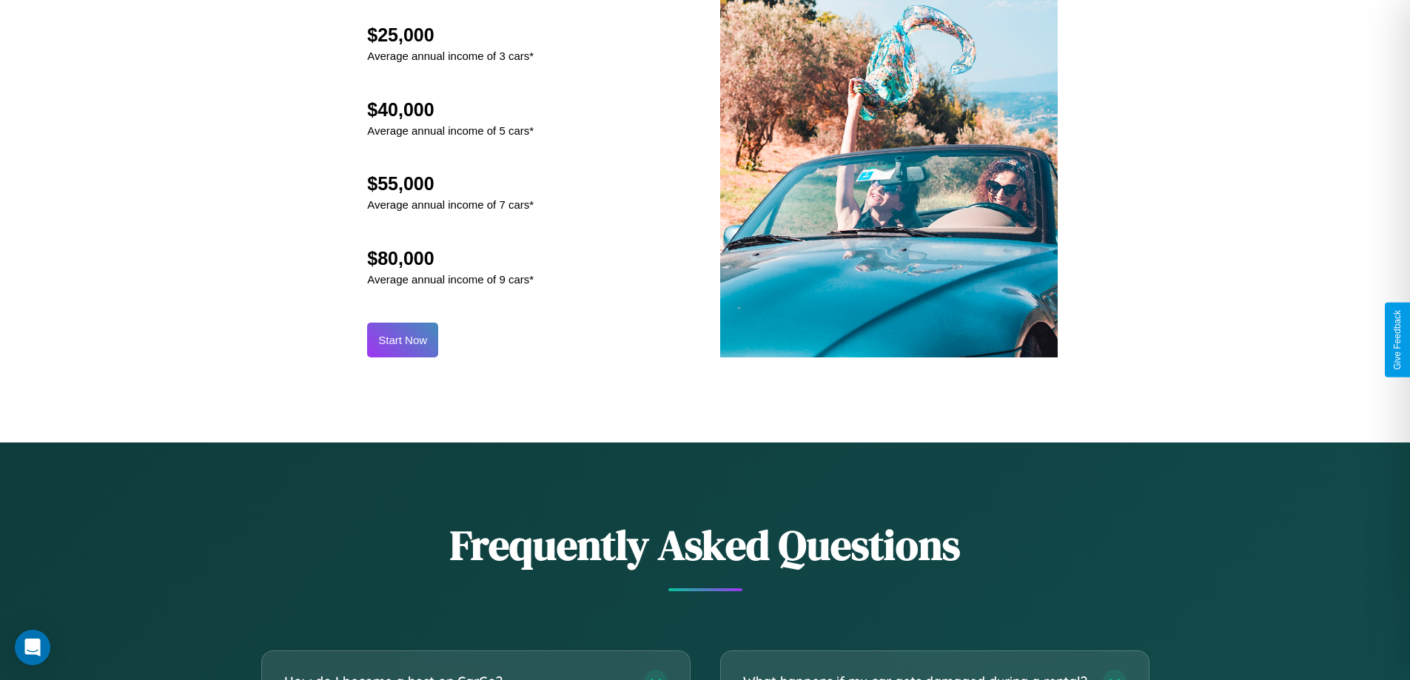  Describe the element at coordinates (450, 184) in the screenshot. I see `h2: $55,000` at that location.